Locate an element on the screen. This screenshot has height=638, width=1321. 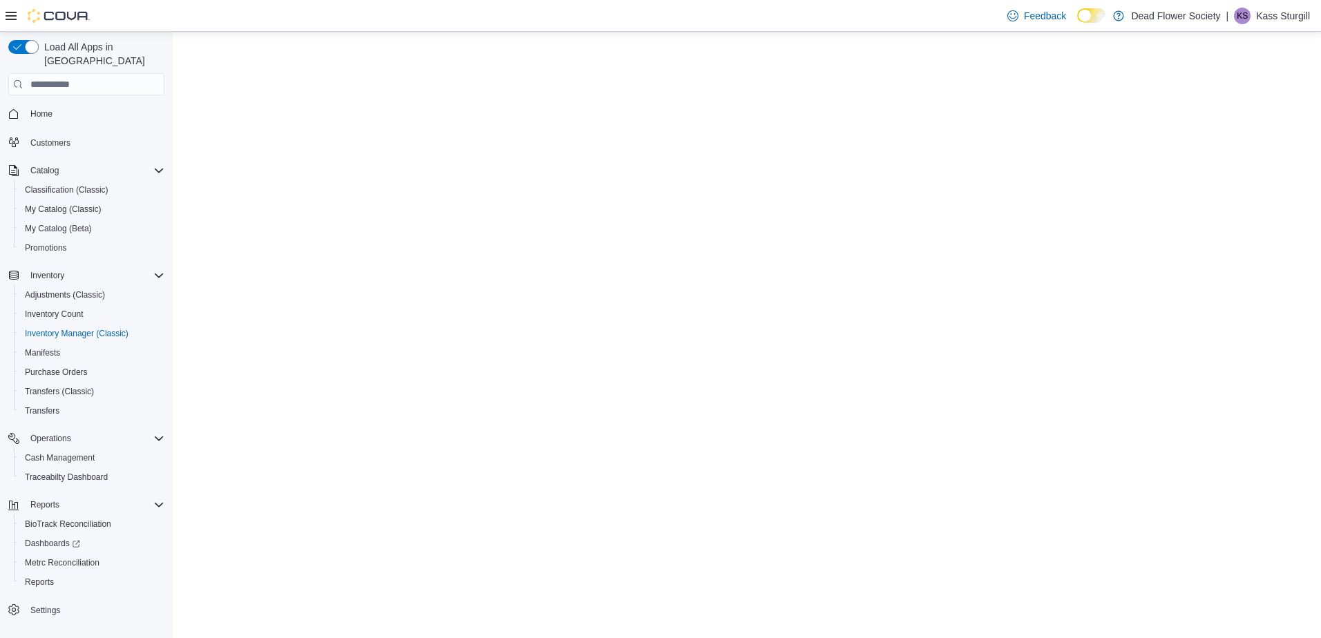
button: Purchase Orders is located at coordinates (92, 372).